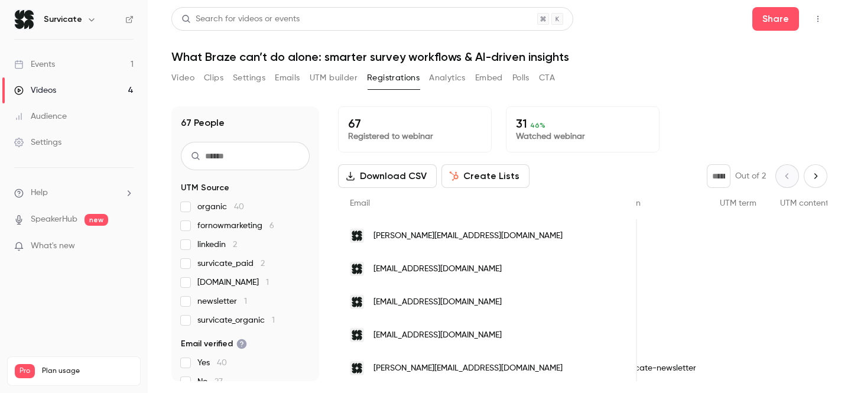  What do you see at coordinates (538, 125) in the screenshot?
I see `span: 46 %` at bounding box center [538, 125].